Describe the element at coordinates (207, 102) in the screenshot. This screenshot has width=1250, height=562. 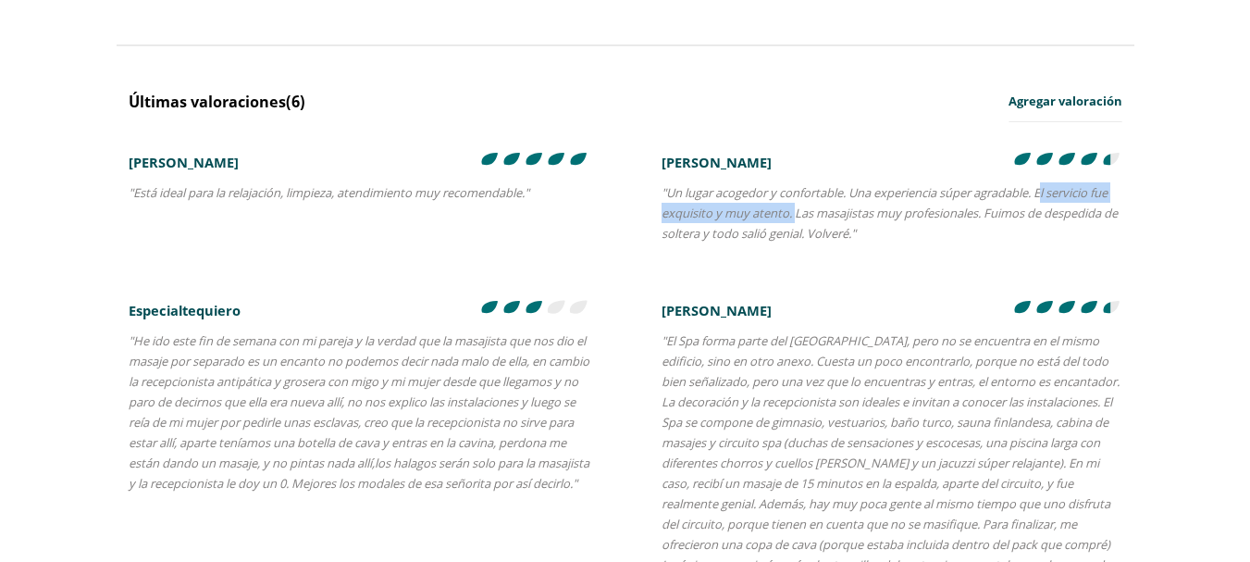
I see `span: Últimas valoraciones` at that location.